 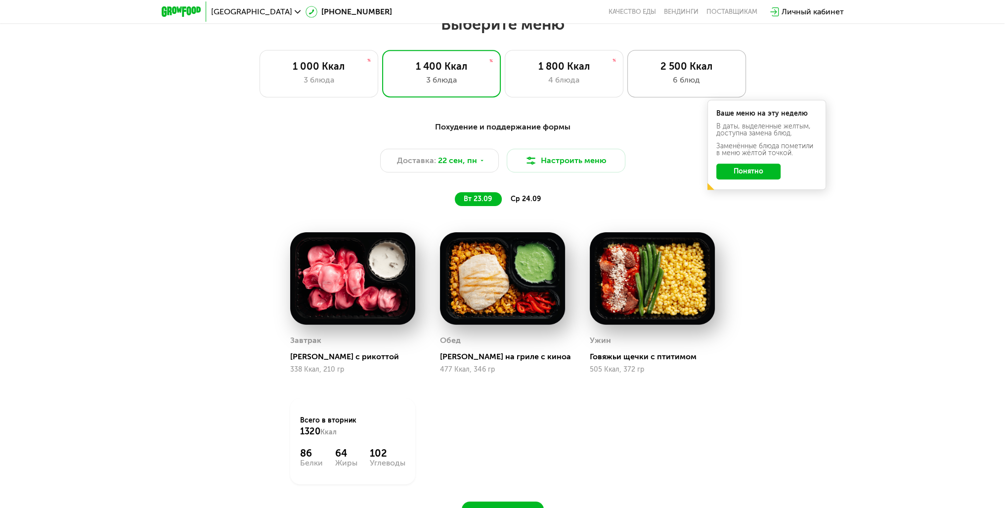 I want to click on div: Обед, so click(x=450, y=341).